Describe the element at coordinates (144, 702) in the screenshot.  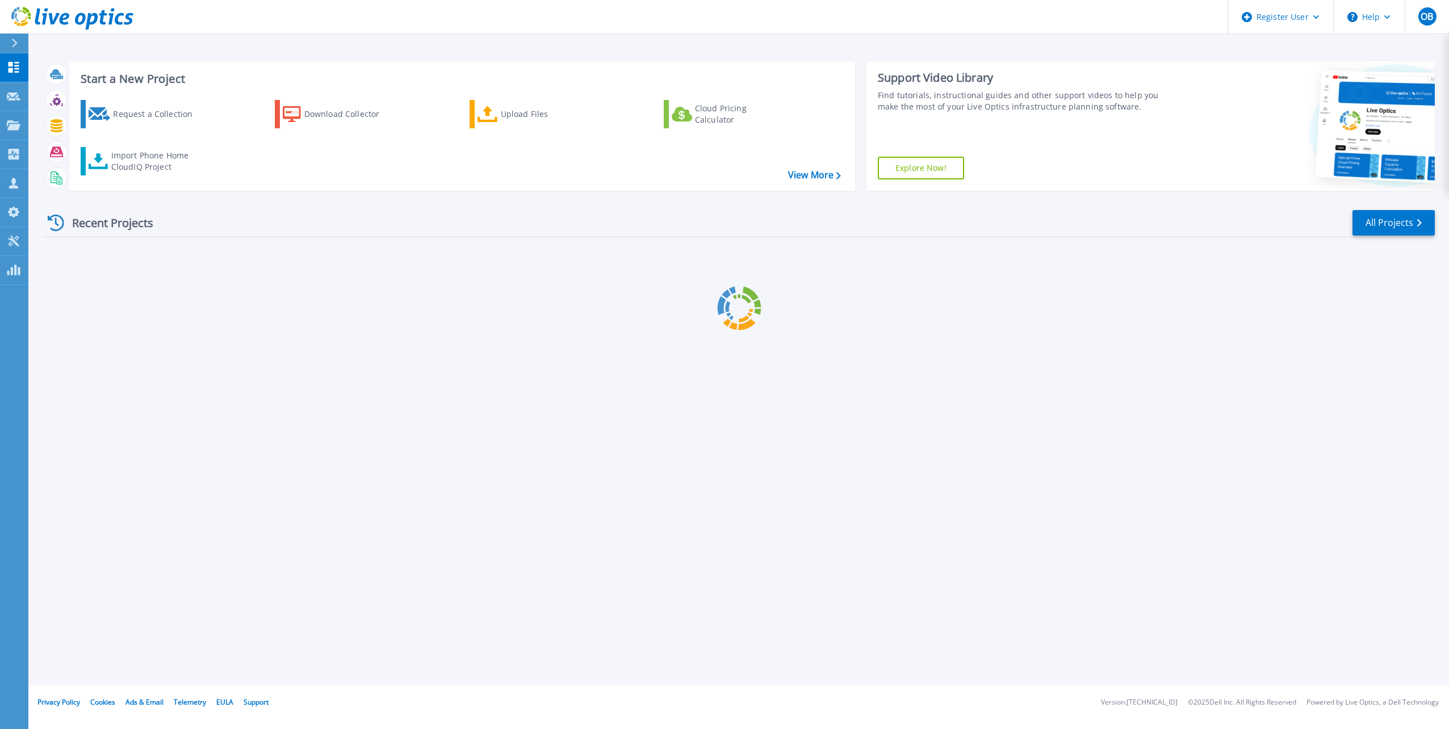
I see `a: Ads & Email` at that location.